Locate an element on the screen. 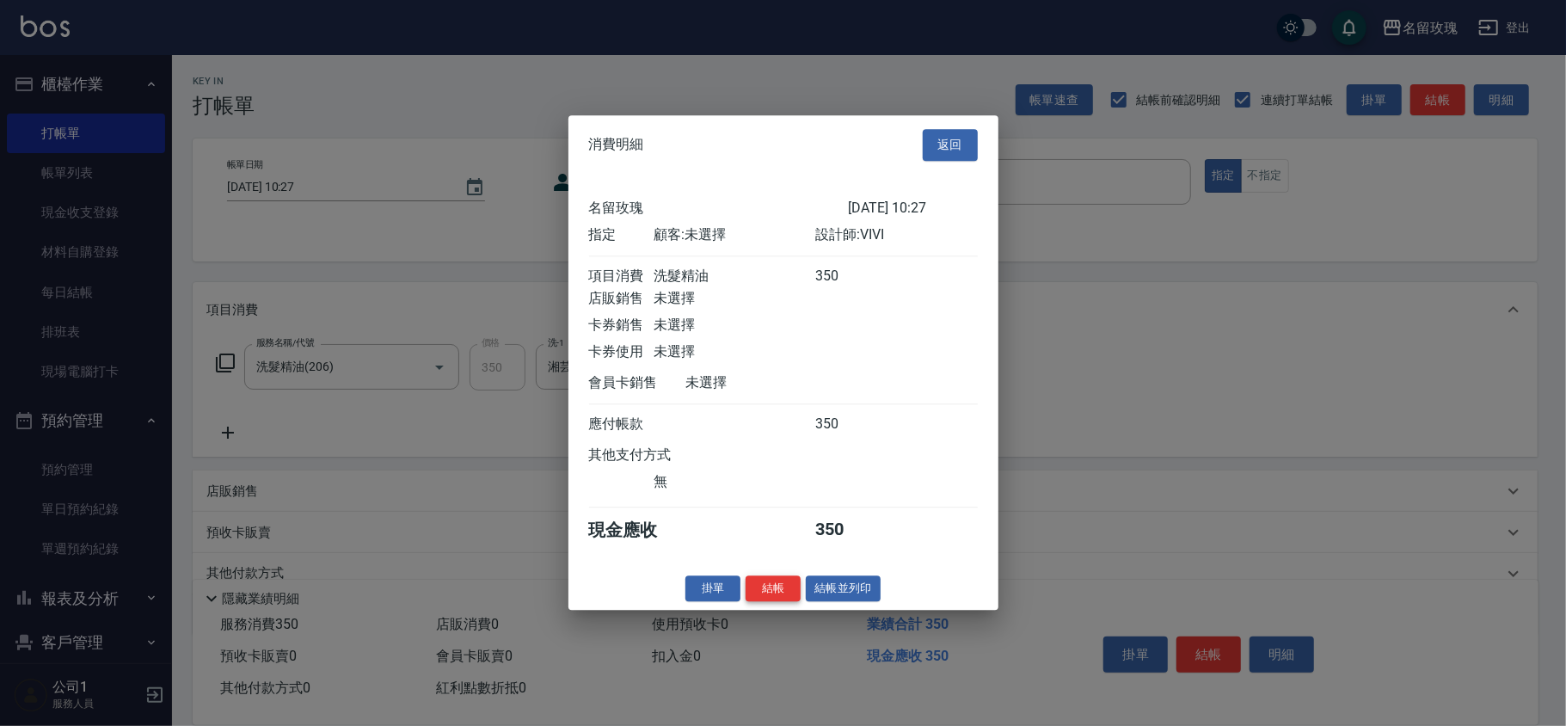  div: 設計師: VIVI is located at coordinates (896, 235).